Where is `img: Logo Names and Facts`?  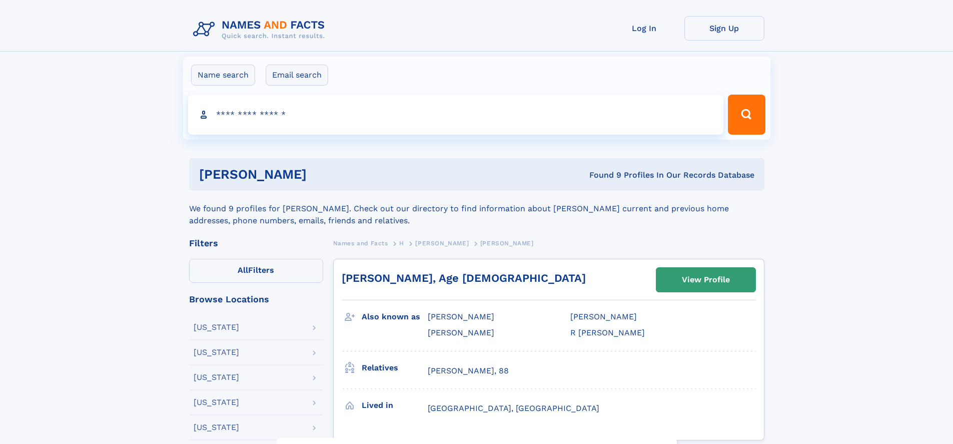
img: Logo Names and Facts is located at coordinates (261, 30).